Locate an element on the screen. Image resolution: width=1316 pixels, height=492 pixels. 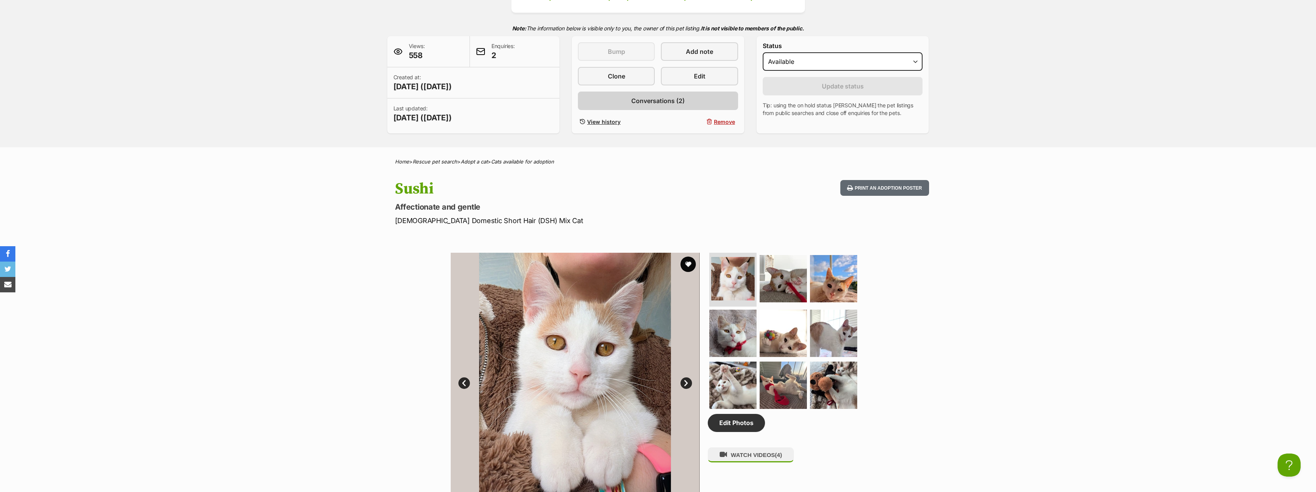
a: Home is located at coordinates (402, 161).